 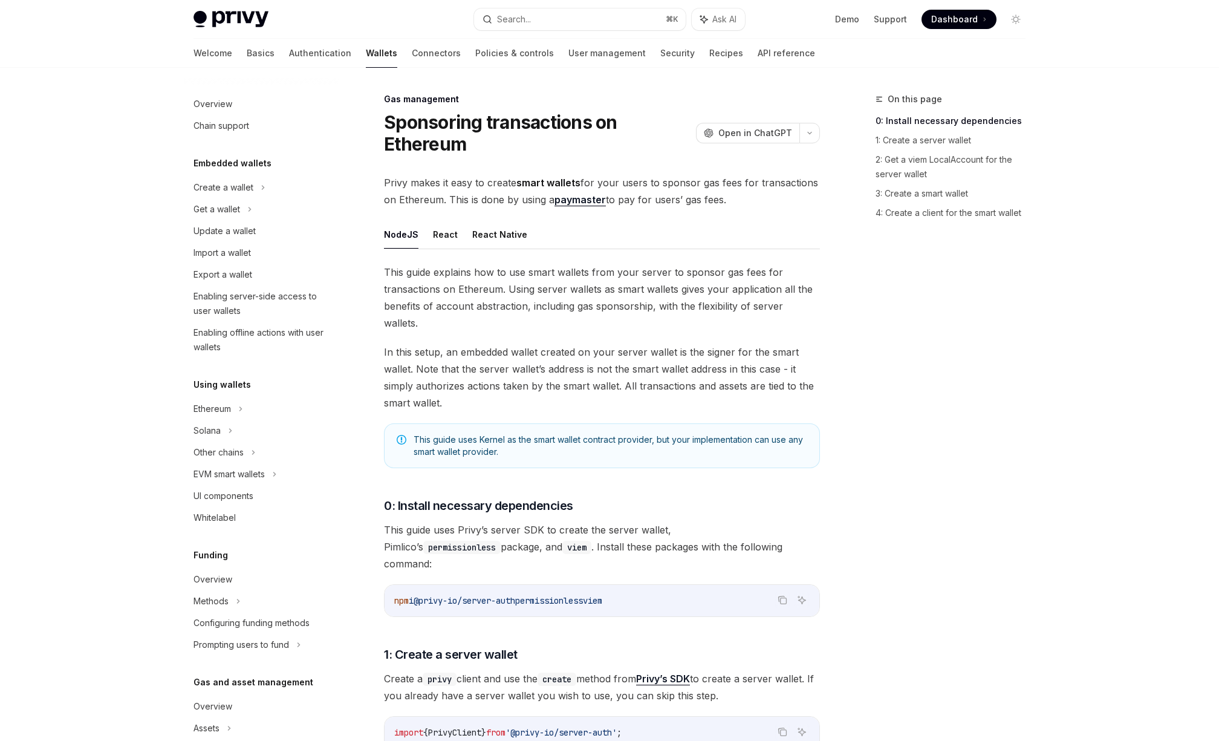 What do you see at coordinates (261, 231) in the screenshot?
I see `a: Update a wallet` at bounding box center [261, 231].